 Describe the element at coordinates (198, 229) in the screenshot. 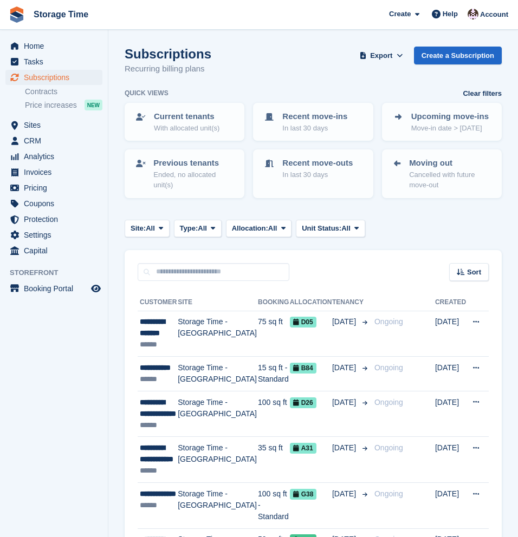

I see `button: Type: All` at that location.